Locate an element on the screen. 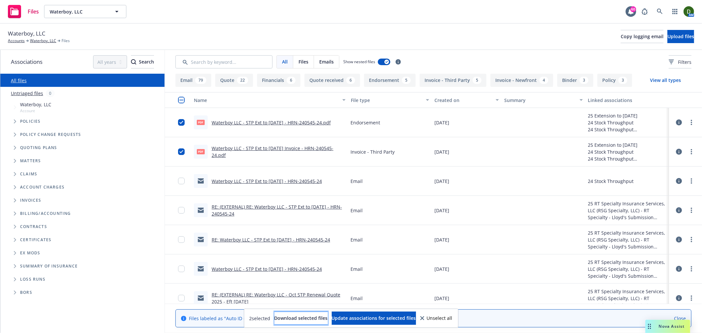 This screenshot has width=702, height=333. div: Tree Example is located at coordinates (82, 153).